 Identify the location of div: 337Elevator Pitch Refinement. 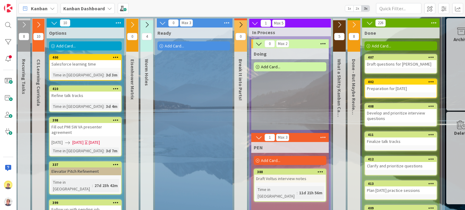
(85, 169).